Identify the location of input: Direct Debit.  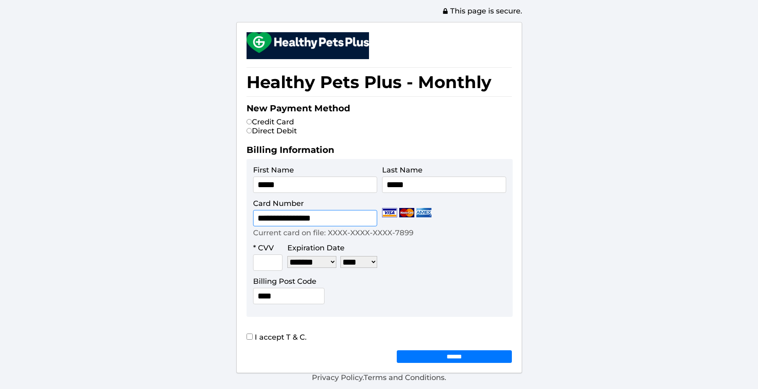
(249, 131).